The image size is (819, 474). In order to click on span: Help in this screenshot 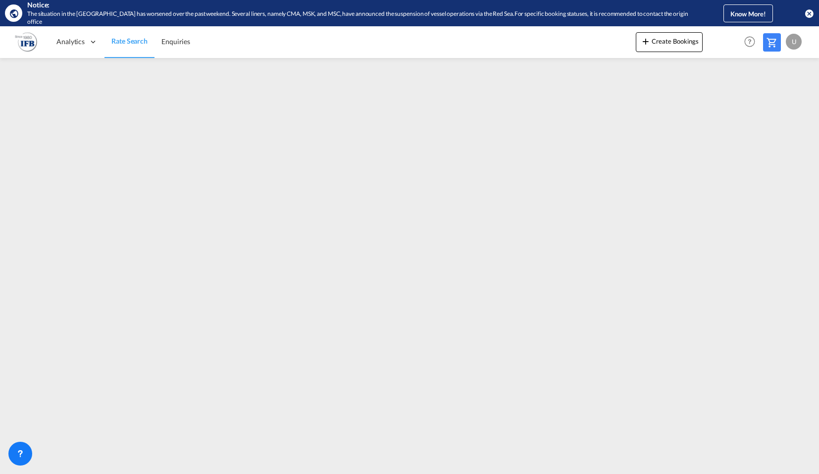, I will do `click(750, 42)`.